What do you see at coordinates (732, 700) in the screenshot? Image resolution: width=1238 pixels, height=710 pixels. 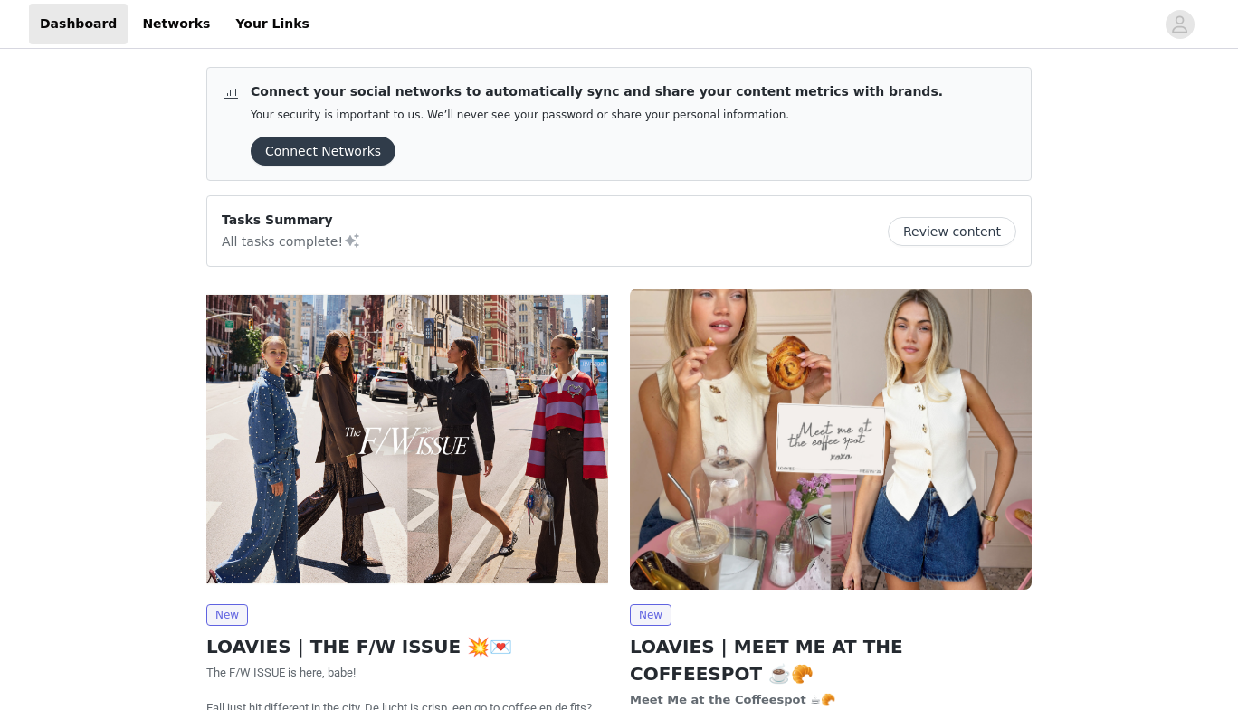 I see `strong: Meet Me at the Coffeespot ☕🥐` at bounding box center [732, 700].